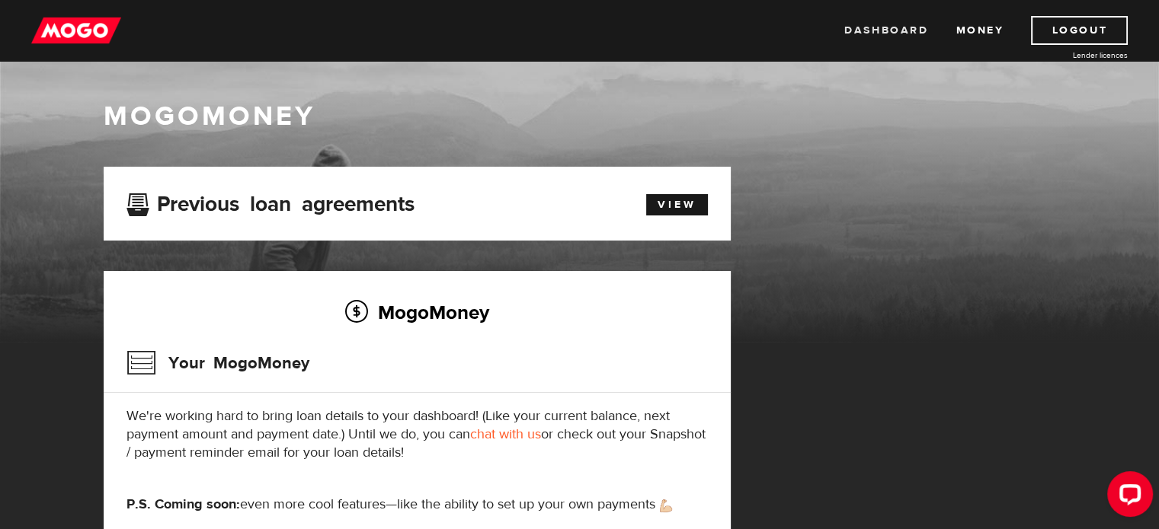  What do you see at coordinates (270, 202) in the screenshot?
I see `h3: Previous loan agreements` at bounding box center [270, 202].